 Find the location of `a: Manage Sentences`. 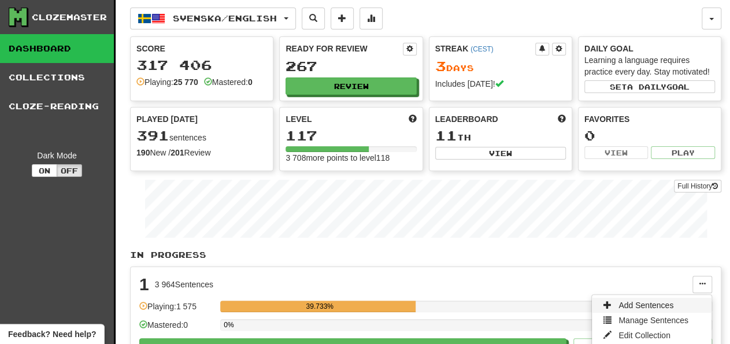

a: Manage Sentences is located at coordinates (652, 320).